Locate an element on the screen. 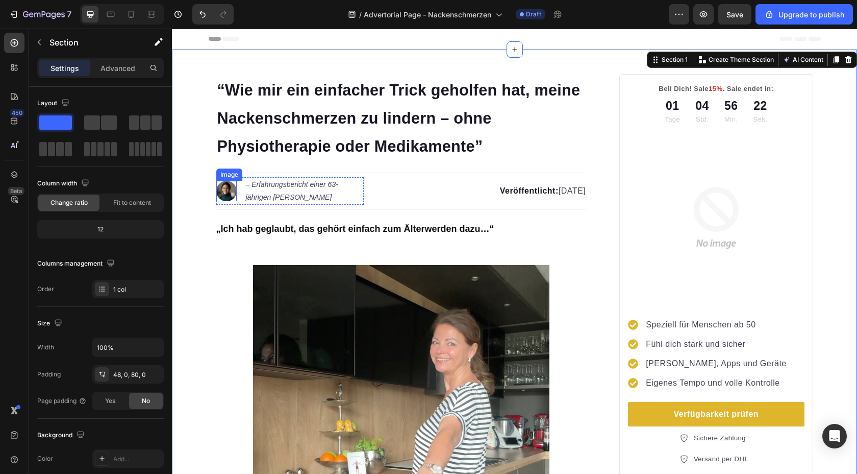 This screenshot has width=857, height=474. p: Speziell für Menschen ab 50 is located at coordinates (544, 296).